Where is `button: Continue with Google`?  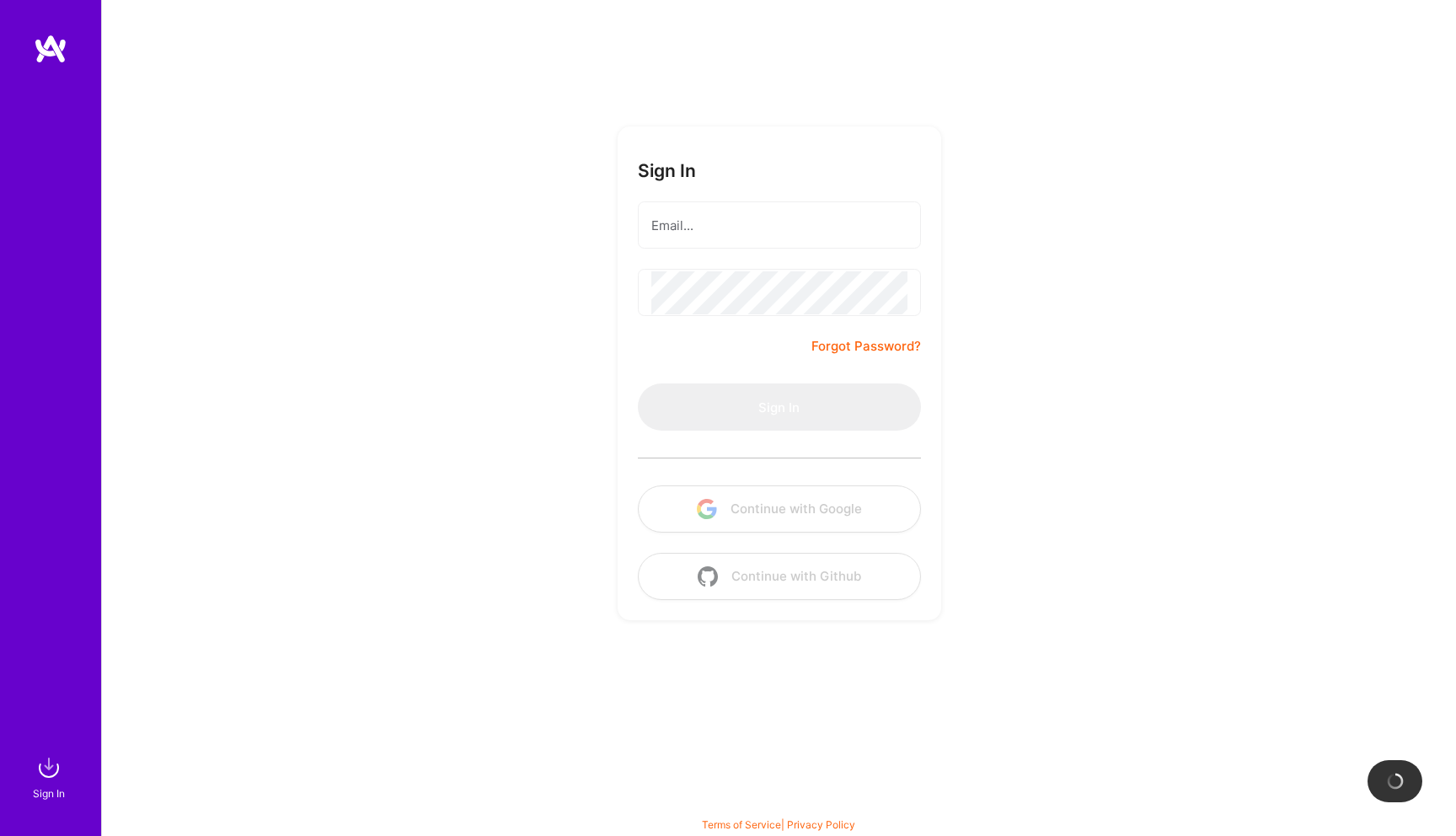 button: Continue with Google is located at coordinates (779, 509).